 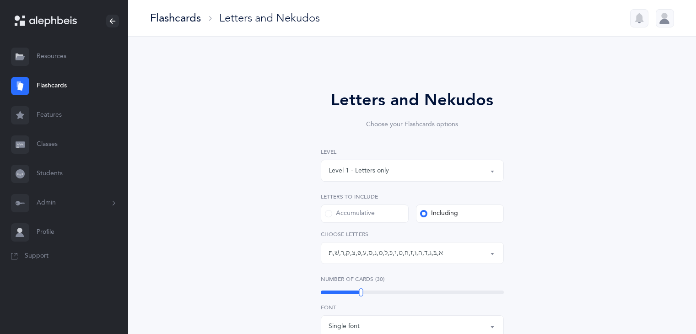 What do you see at coordinates (175, 18) in the screenshot?
I see `div: Flashcards` at bounding box center [175, 18].